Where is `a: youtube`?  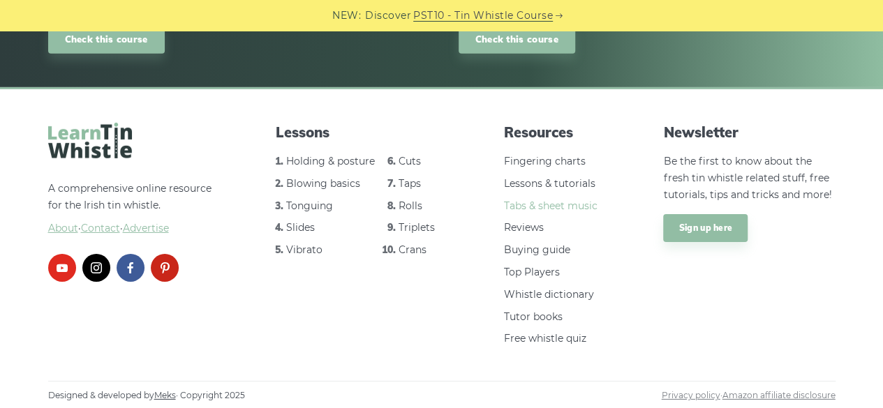 a: youtube is located at coordinates (62, 268).